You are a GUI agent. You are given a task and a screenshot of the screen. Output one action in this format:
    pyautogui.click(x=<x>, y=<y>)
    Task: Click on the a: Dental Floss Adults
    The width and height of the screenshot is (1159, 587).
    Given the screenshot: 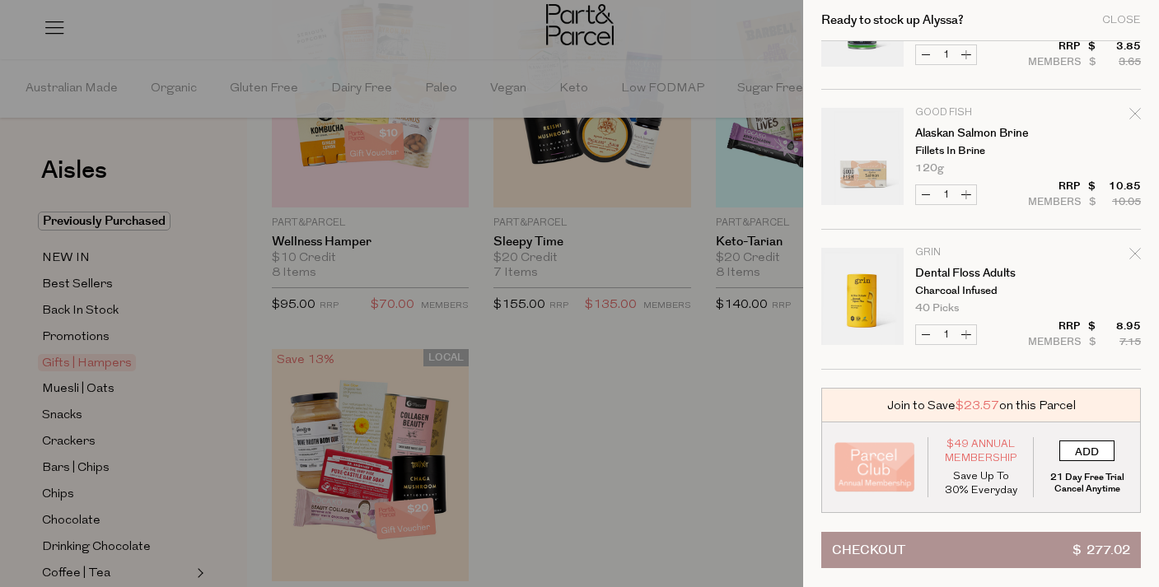 What is the action you would take?
    pyautogui.click(x=979, y=273)
    